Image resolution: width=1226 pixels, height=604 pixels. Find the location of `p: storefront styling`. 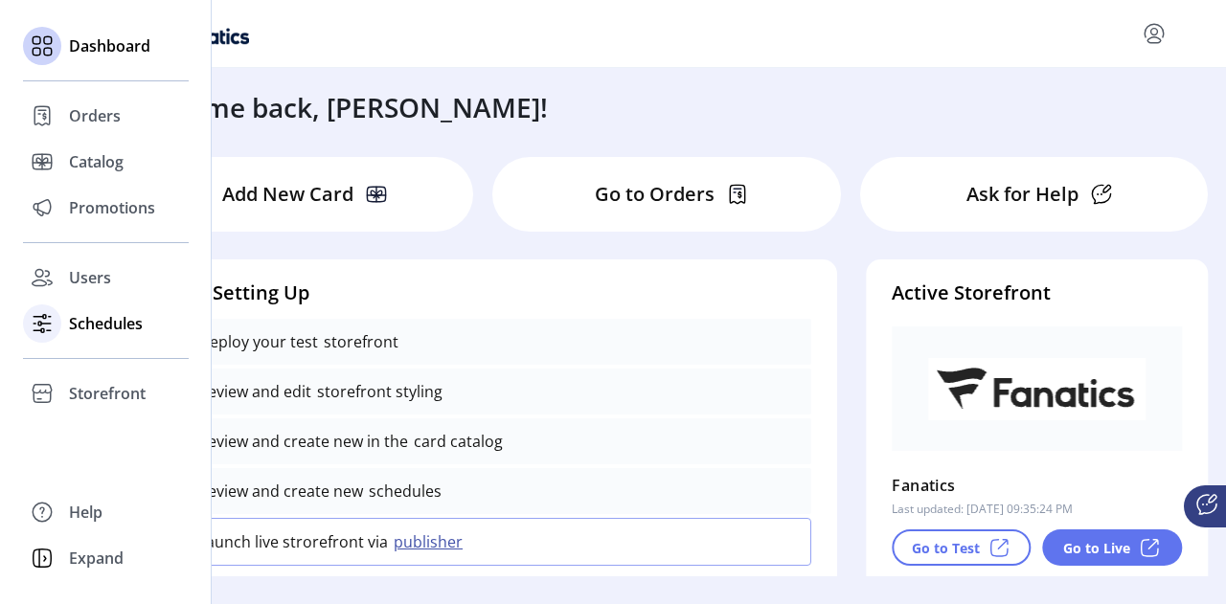

p: storefront styling is located at coordinates (376, 392).